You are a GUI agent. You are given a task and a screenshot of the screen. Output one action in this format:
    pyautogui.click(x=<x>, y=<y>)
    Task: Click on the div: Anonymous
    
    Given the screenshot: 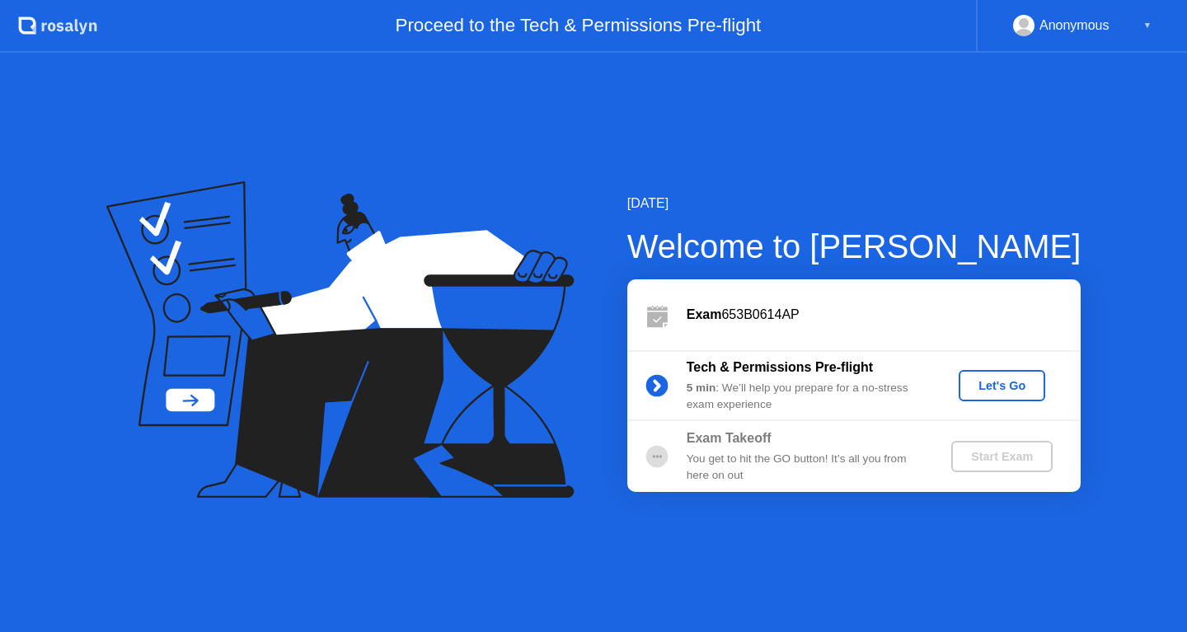 What is the action you would take?
    pyautogui.click(x=1074, y=26)
    